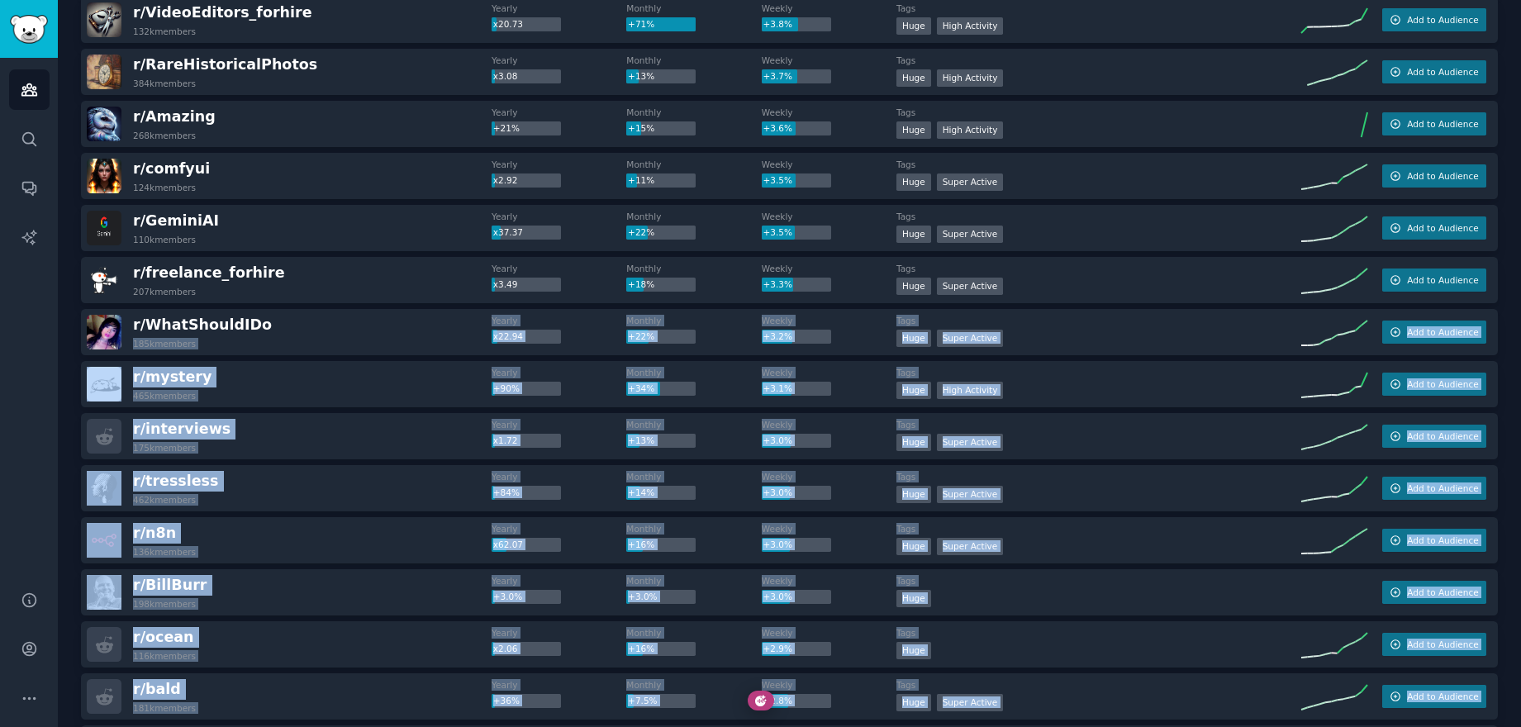  What do you see at coordinates (641, 492) in the screenshot?
I see `span: +14%` at bounding box center [641, 492].